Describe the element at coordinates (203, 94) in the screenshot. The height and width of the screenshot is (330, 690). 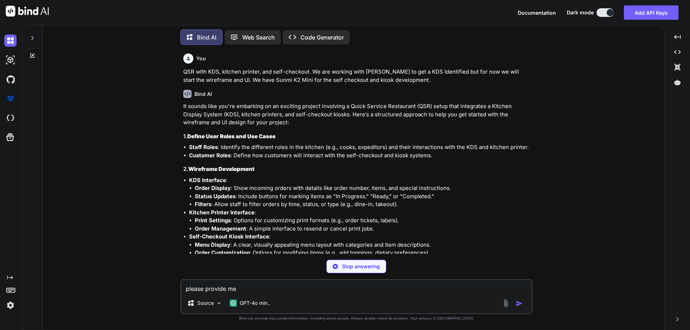
I see `h6: Bind AI` at that location.